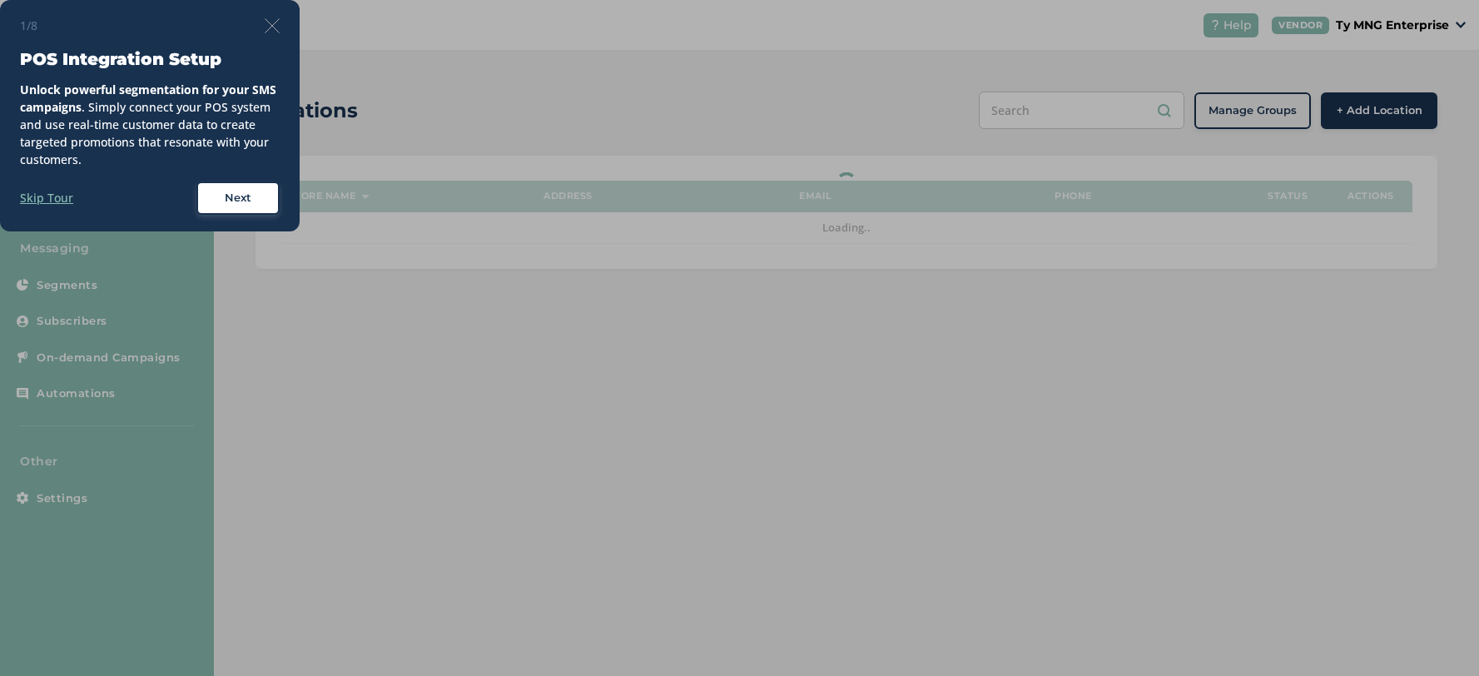  I want to click on h3: POS Integration Setup, so click(150, 59).